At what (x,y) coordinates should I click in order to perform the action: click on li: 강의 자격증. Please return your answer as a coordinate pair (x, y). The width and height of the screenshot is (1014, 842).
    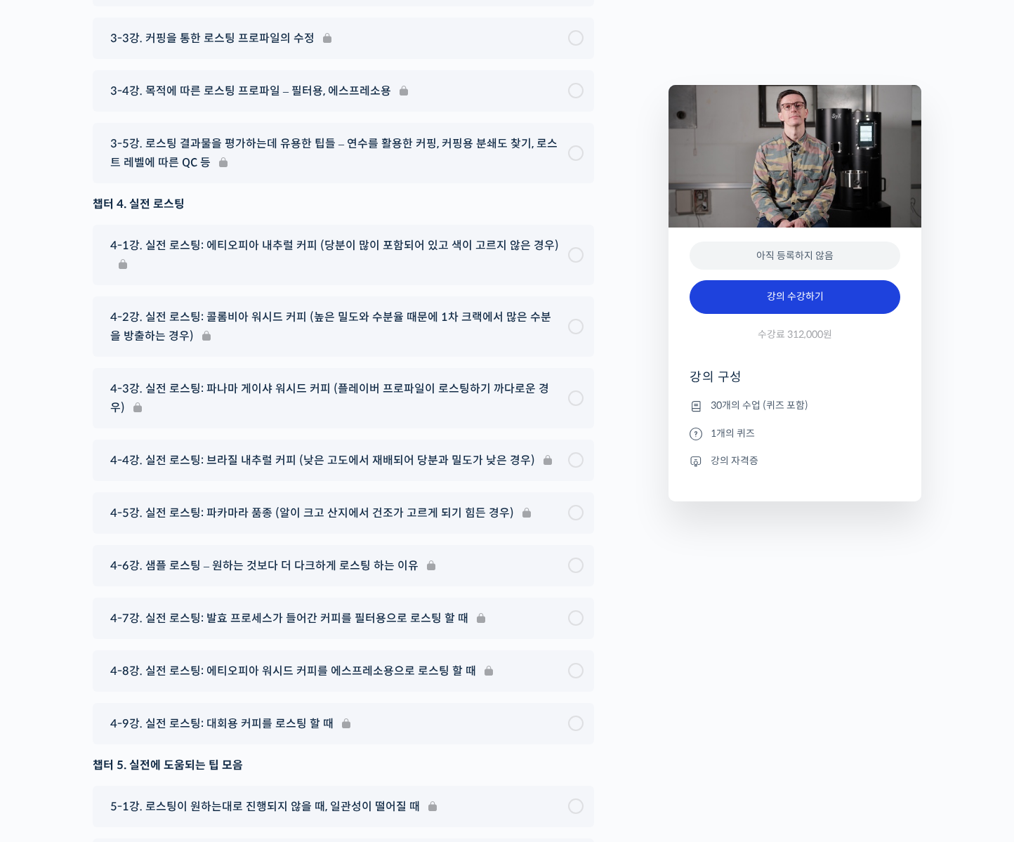
    Looking at the image, I should click on (795, 461).